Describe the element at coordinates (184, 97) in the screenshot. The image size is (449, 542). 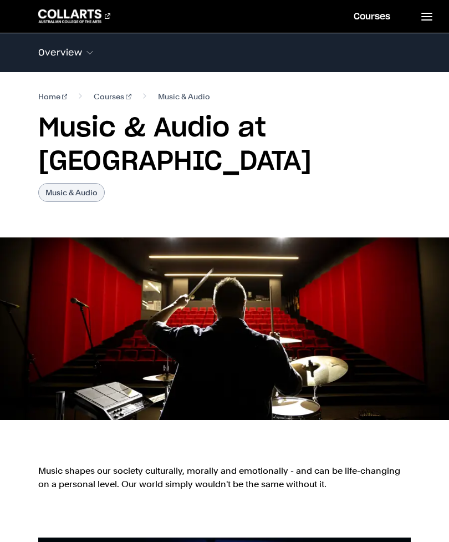
I see `span: Music & Audio` at that location.